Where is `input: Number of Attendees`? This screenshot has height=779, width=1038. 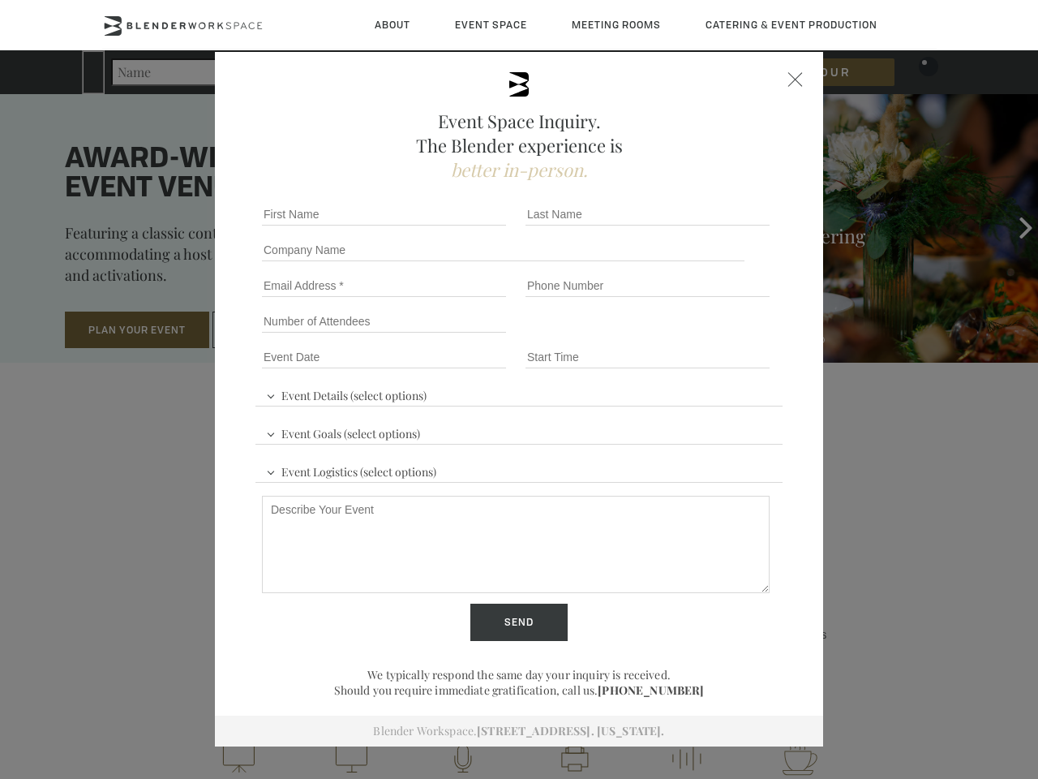
input: Number of Attendees is located at coordinates (384, 321).